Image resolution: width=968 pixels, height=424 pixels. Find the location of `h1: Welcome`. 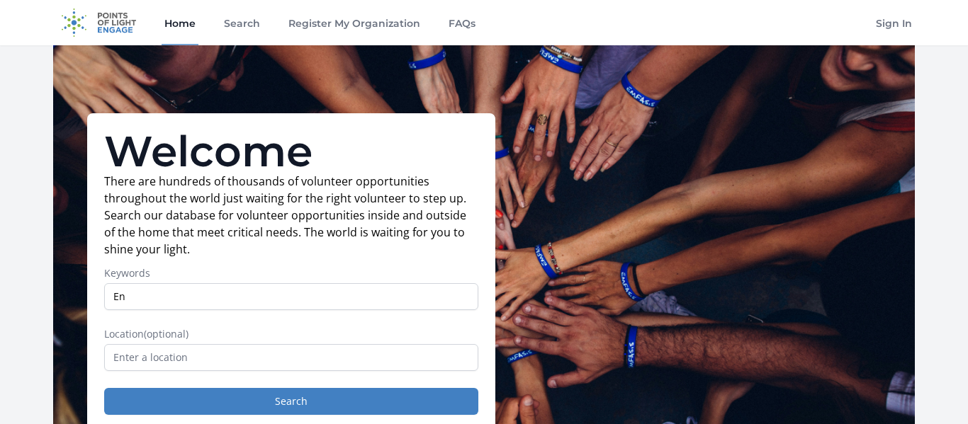

h1: Welcome is located at coordinates (291, 152).